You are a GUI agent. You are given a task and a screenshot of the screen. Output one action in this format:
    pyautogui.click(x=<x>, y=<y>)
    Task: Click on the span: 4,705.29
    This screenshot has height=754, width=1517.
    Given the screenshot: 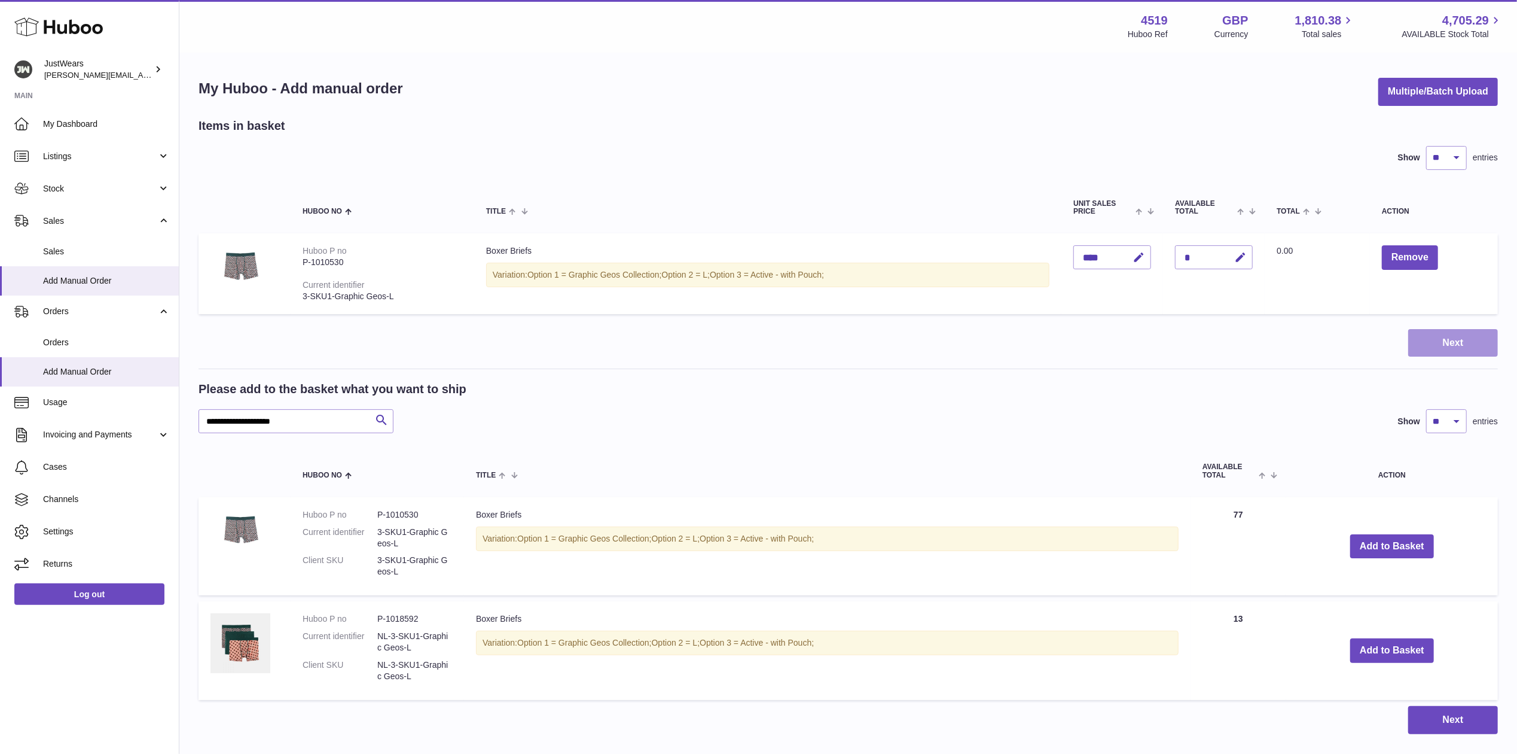 What is the action you would take?
    pyautogui.click(x=1466, y=20)
    